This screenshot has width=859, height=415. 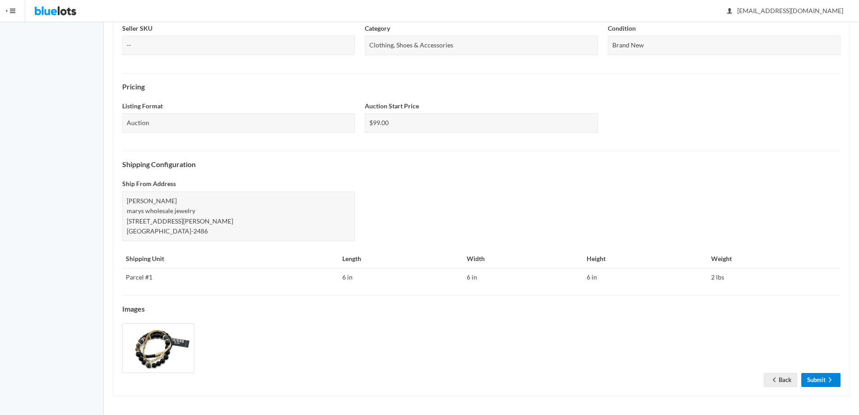 I want to click on label: Listing Format, so click(x=143, y=106).